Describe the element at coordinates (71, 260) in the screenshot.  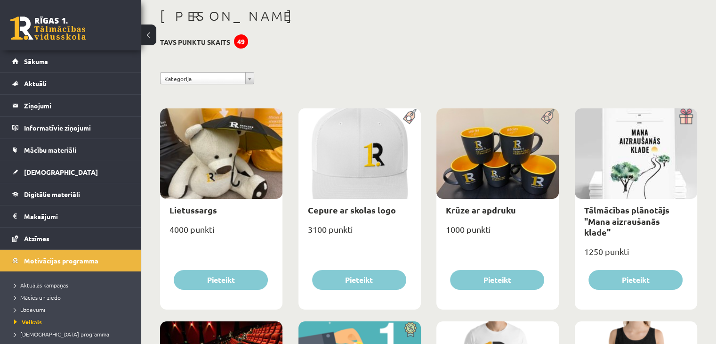
I see `a: Motivācijas programma` at that location.